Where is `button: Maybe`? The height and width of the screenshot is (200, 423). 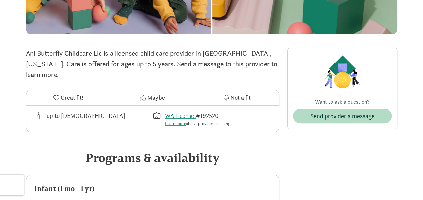
button: Maybe is located at coordinates (153, 98).